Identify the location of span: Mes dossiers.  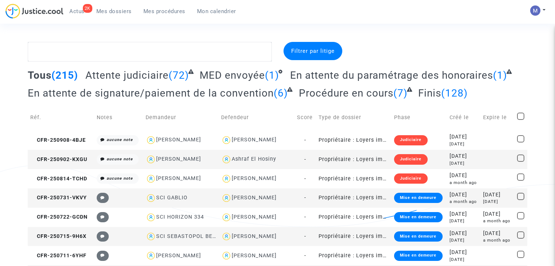
(114, 11).